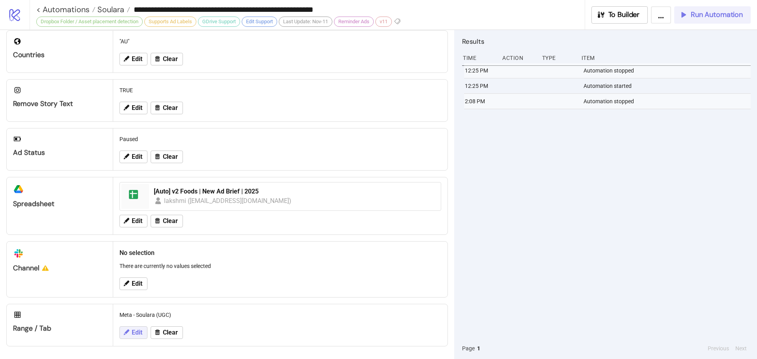 Image resolution: width=757 pixels, height=359 pixels. What do you see at coordinates (280, 253) in the screenshot?
I see `h2: No selection` at bounding box center [280, 253].